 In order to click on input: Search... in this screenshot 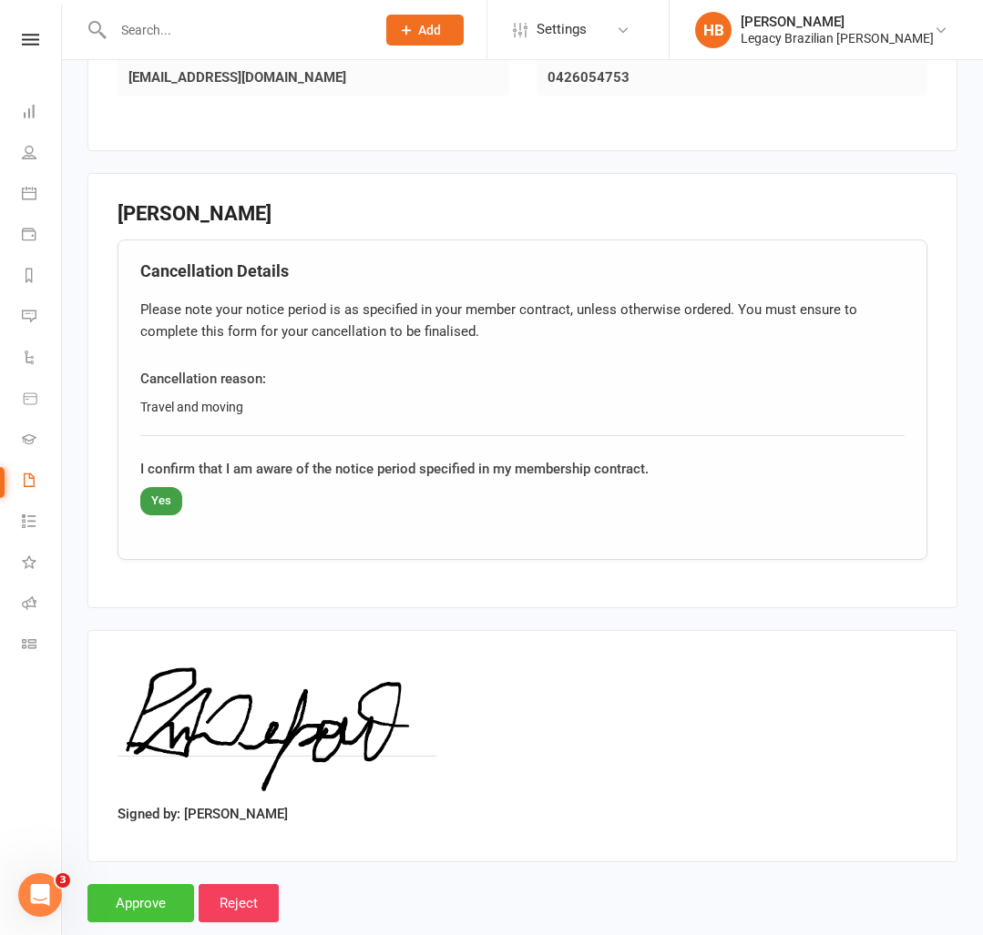, I will do `click(235, 30)`.